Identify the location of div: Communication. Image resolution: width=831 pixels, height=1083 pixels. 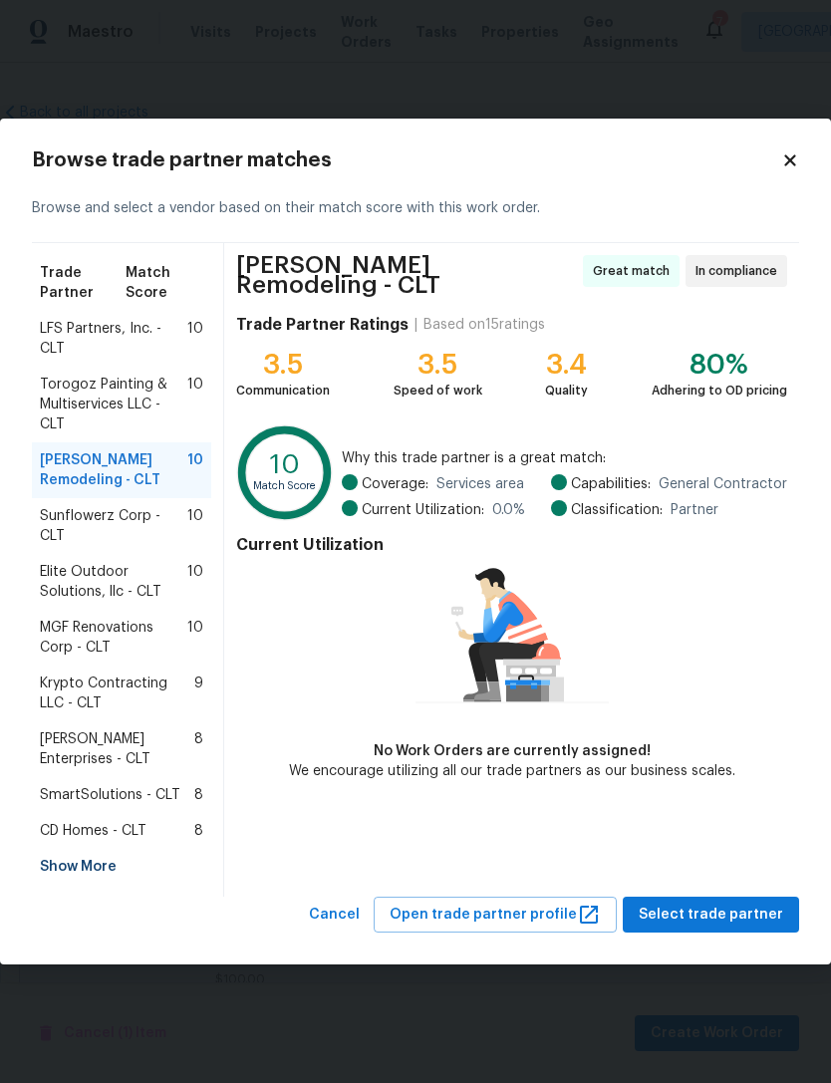
(283, 391).